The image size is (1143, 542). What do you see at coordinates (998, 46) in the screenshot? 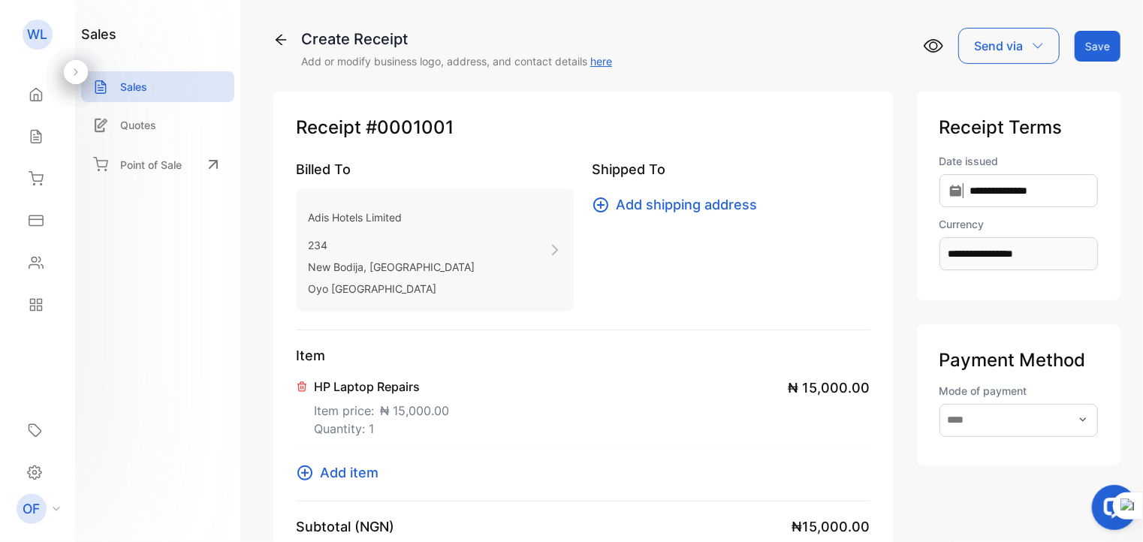
I see `p: Send via` at bounding box center [998, 46].